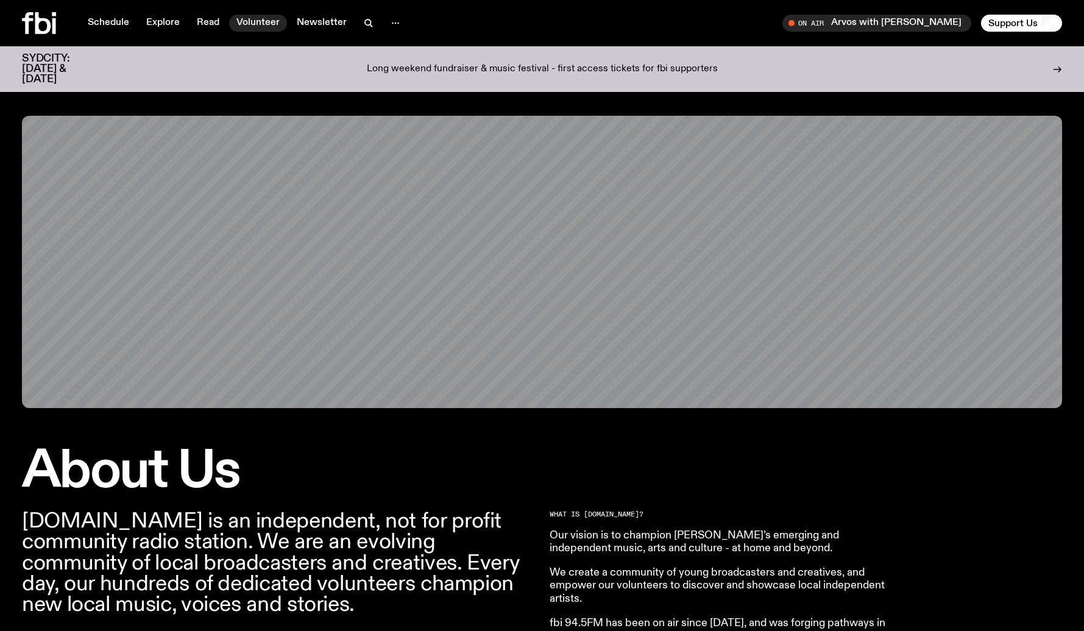  Describe the element at coordinates (542, 69) in the screenshot. I see `p: Long weekend fundraiser & music festival - first access tickets for fbi supporters` at that location.